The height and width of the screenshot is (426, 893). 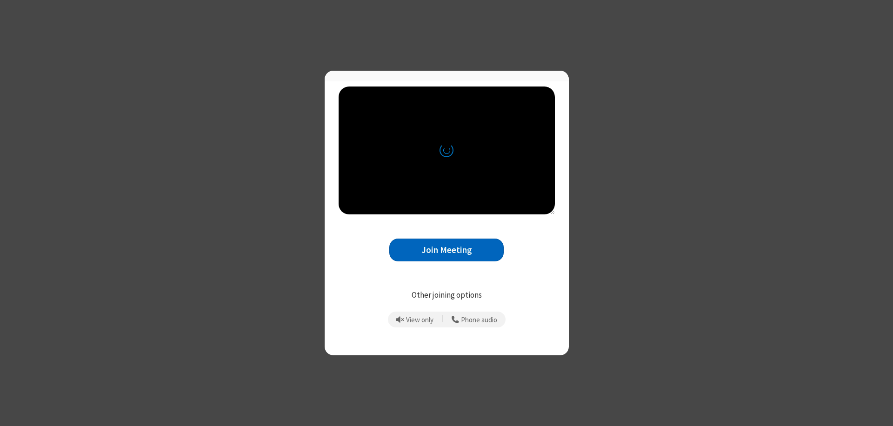 I want to click on button: Join Meeting, so click(x=446, y=250).